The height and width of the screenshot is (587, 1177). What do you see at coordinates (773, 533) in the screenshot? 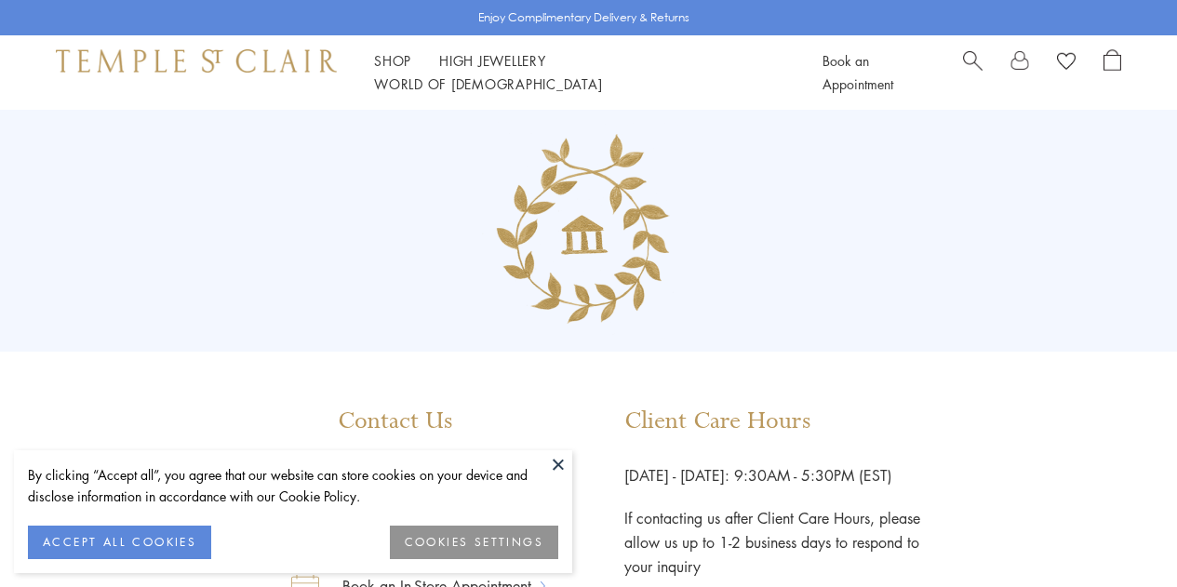
I see `p: If contacting us after Client Care Hours, please allow us up to 1-2 business days to respond to y...` at bounding box center [773, 533].